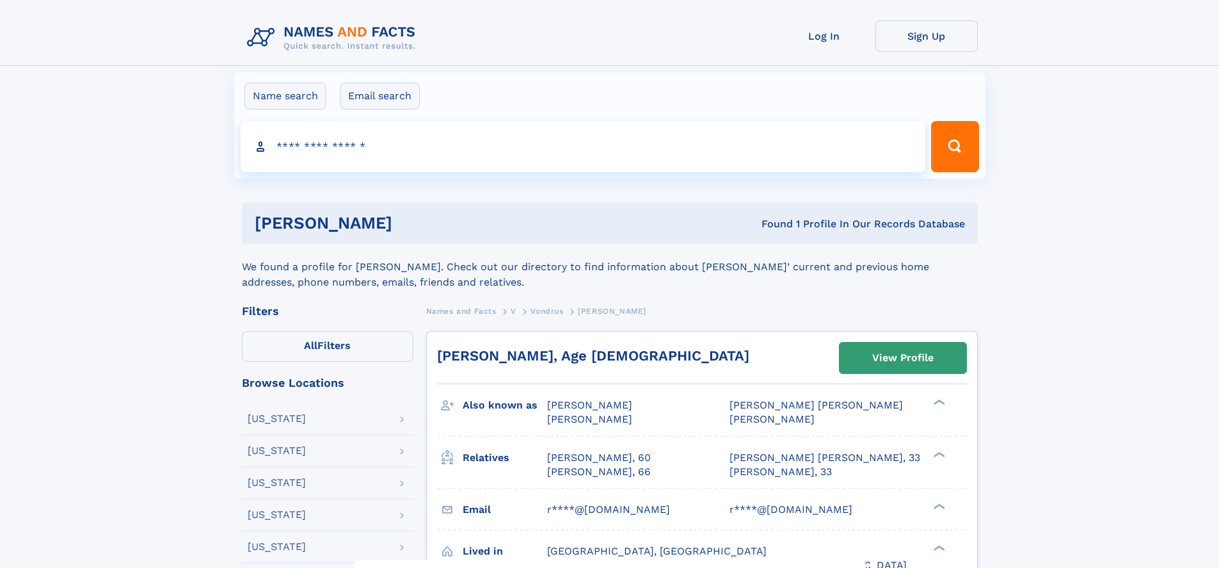  I want to click on span: Vondrus, so click(547, 311).